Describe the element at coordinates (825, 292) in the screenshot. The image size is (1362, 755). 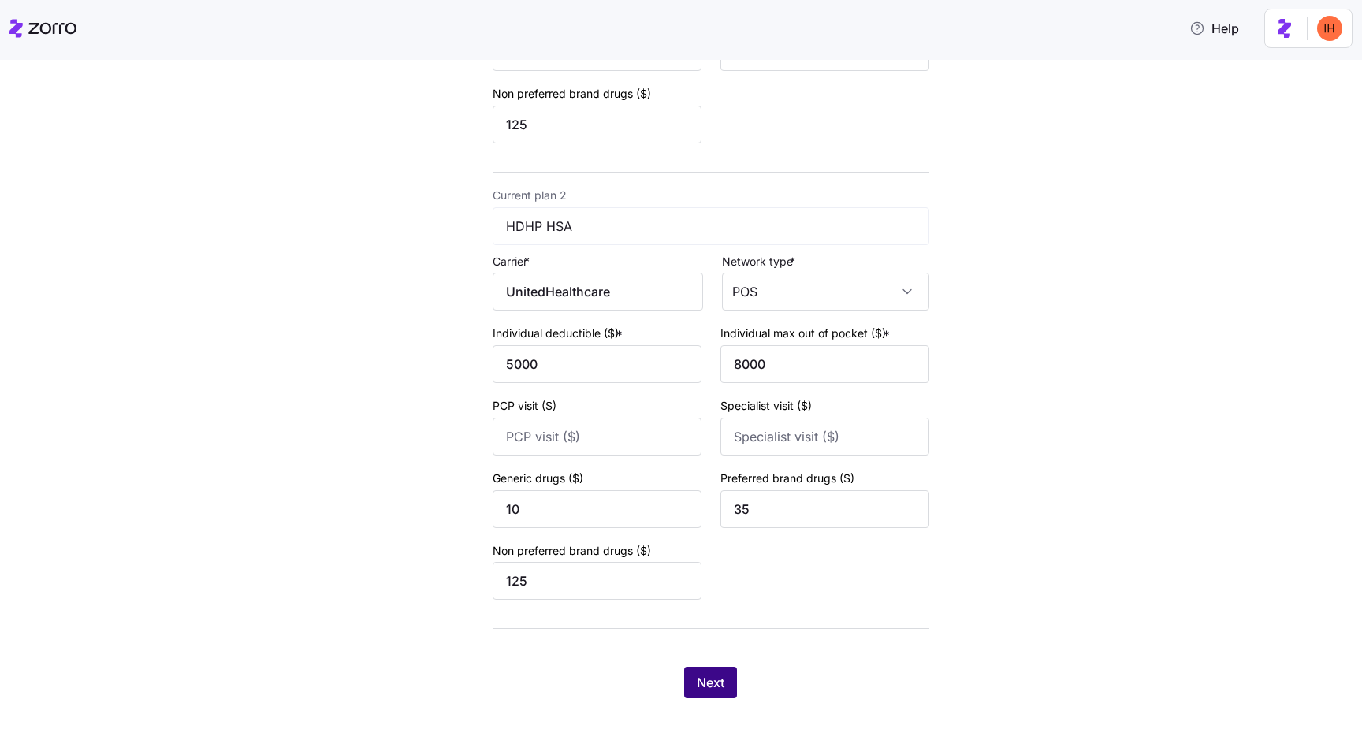
I see `input: Network type` at that location.